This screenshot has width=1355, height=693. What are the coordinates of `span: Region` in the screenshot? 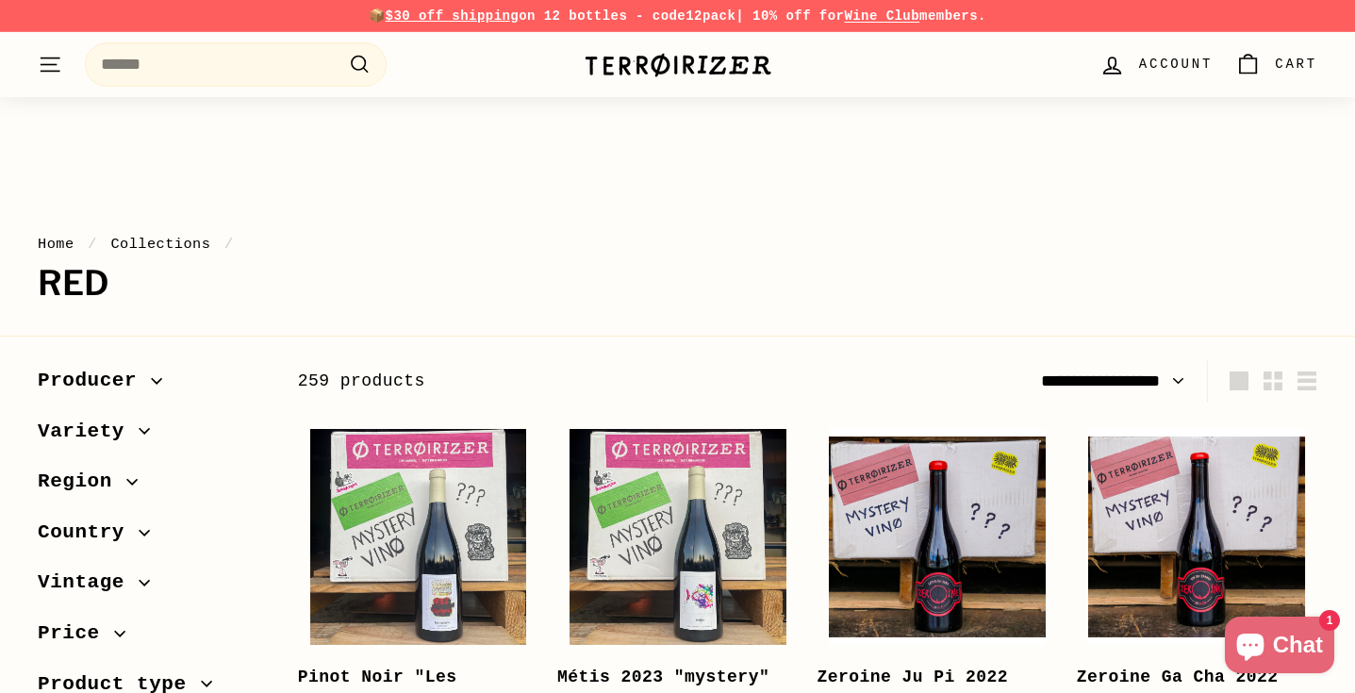 It's located at (82, 482).